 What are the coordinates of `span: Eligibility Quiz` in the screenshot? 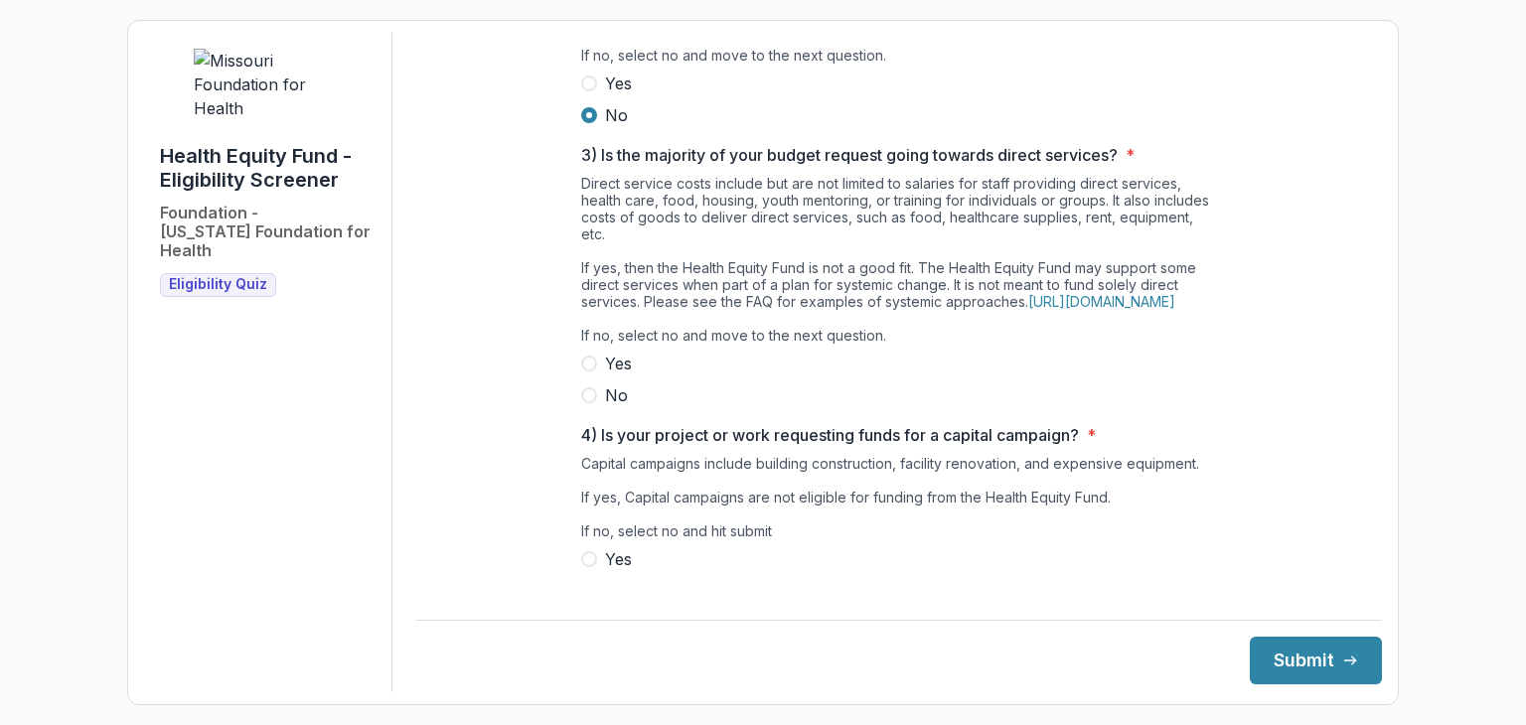 It's located at (218, 284).